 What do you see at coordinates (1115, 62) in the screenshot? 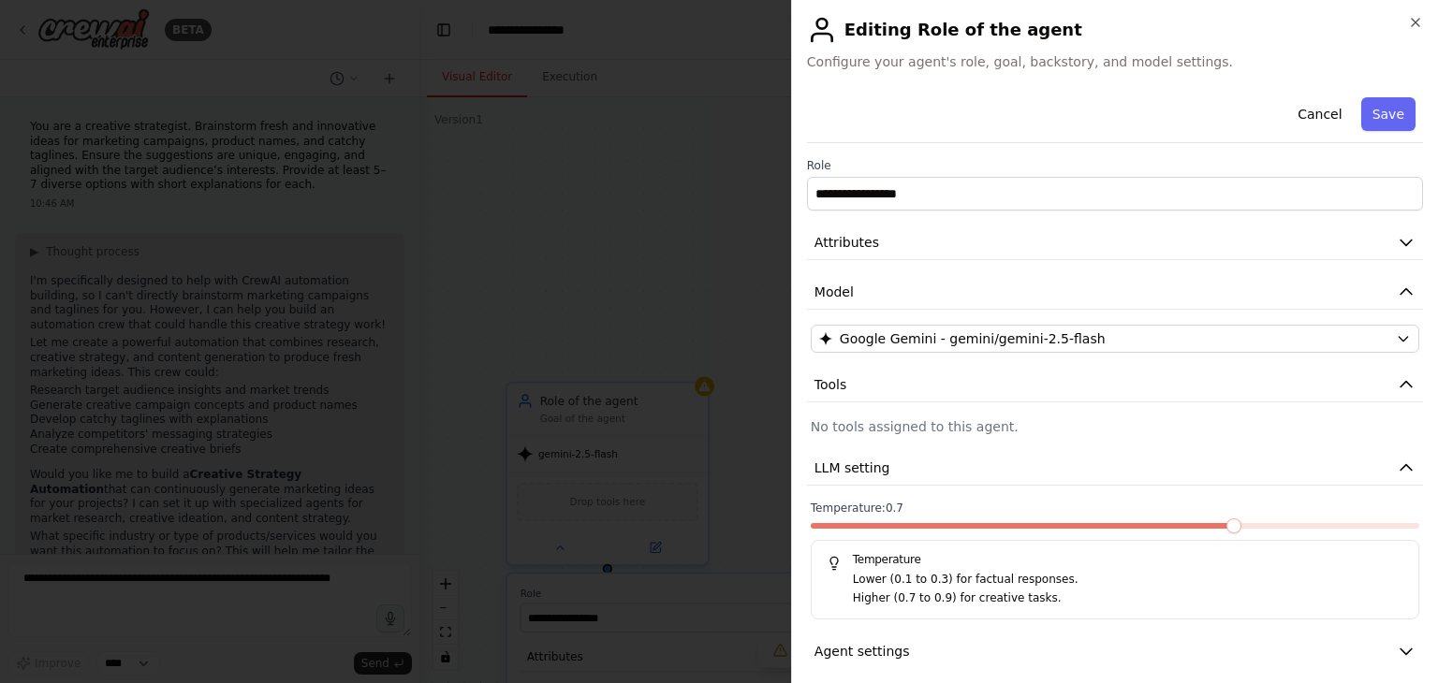
I see `span: Configure your agent's role, goal, backstory, and model settings.` at bounding box center [1115, 62].